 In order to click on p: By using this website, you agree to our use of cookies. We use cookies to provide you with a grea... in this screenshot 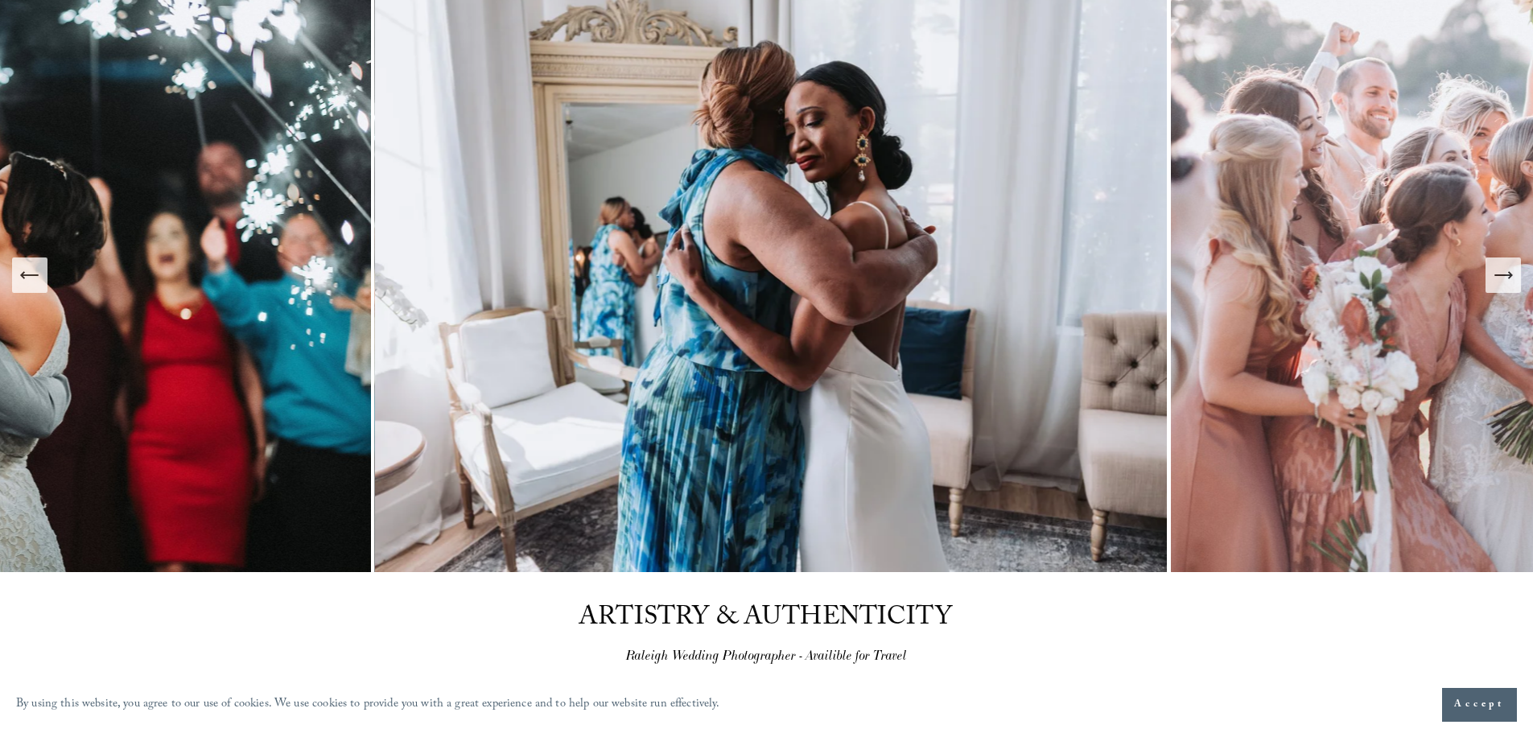, I will do `click(368, 705)`.